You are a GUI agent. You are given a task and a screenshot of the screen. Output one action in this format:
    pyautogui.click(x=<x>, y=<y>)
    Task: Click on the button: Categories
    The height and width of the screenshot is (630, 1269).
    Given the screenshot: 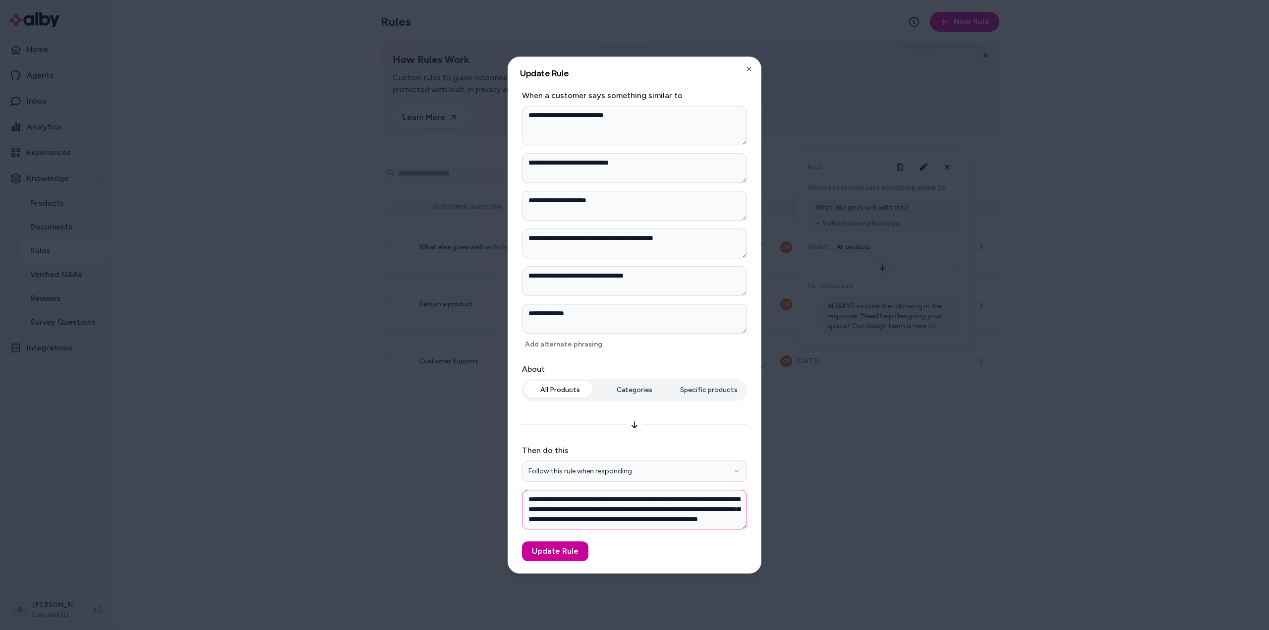 What is the action you would take?
    pyautogui.click(x=635, y=390)
    